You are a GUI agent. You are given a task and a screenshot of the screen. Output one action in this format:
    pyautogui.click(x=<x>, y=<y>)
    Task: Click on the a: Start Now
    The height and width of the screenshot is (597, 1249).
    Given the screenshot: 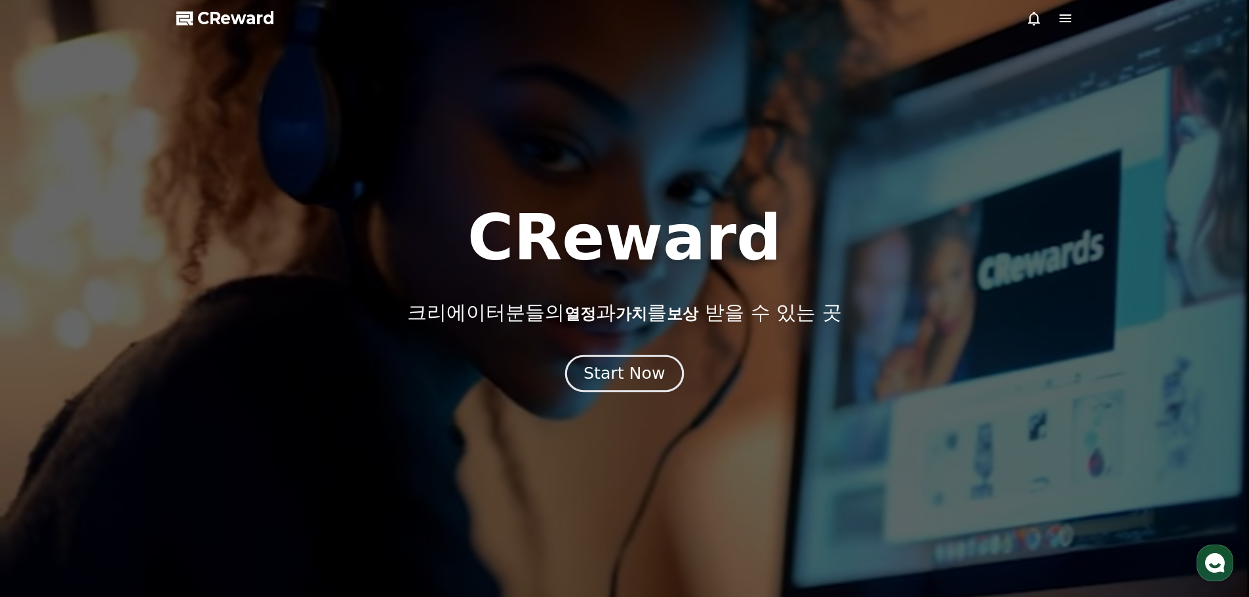 What is the action you would take?
    pyautogui.click(x=624, y=375)
    